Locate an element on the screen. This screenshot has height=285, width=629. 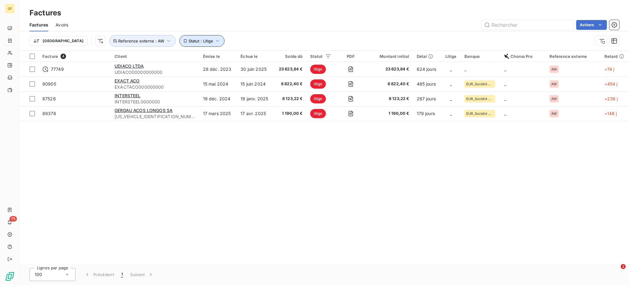
td: 624 jours is located at coordinates (427, 69).